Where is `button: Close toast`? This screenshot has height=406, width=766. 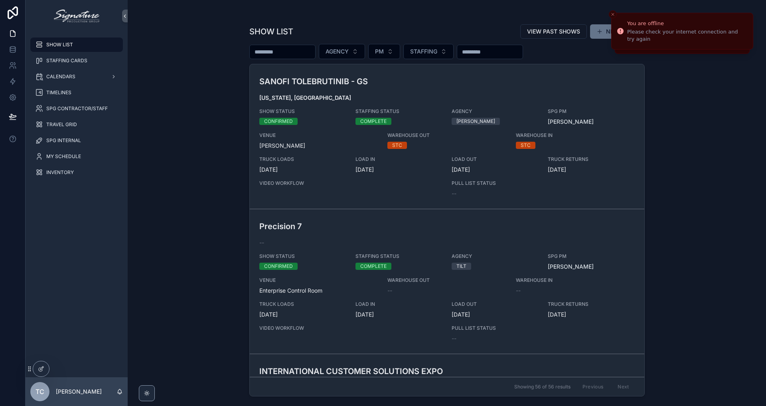
button: Close toast is located at coordinates (613, 14).